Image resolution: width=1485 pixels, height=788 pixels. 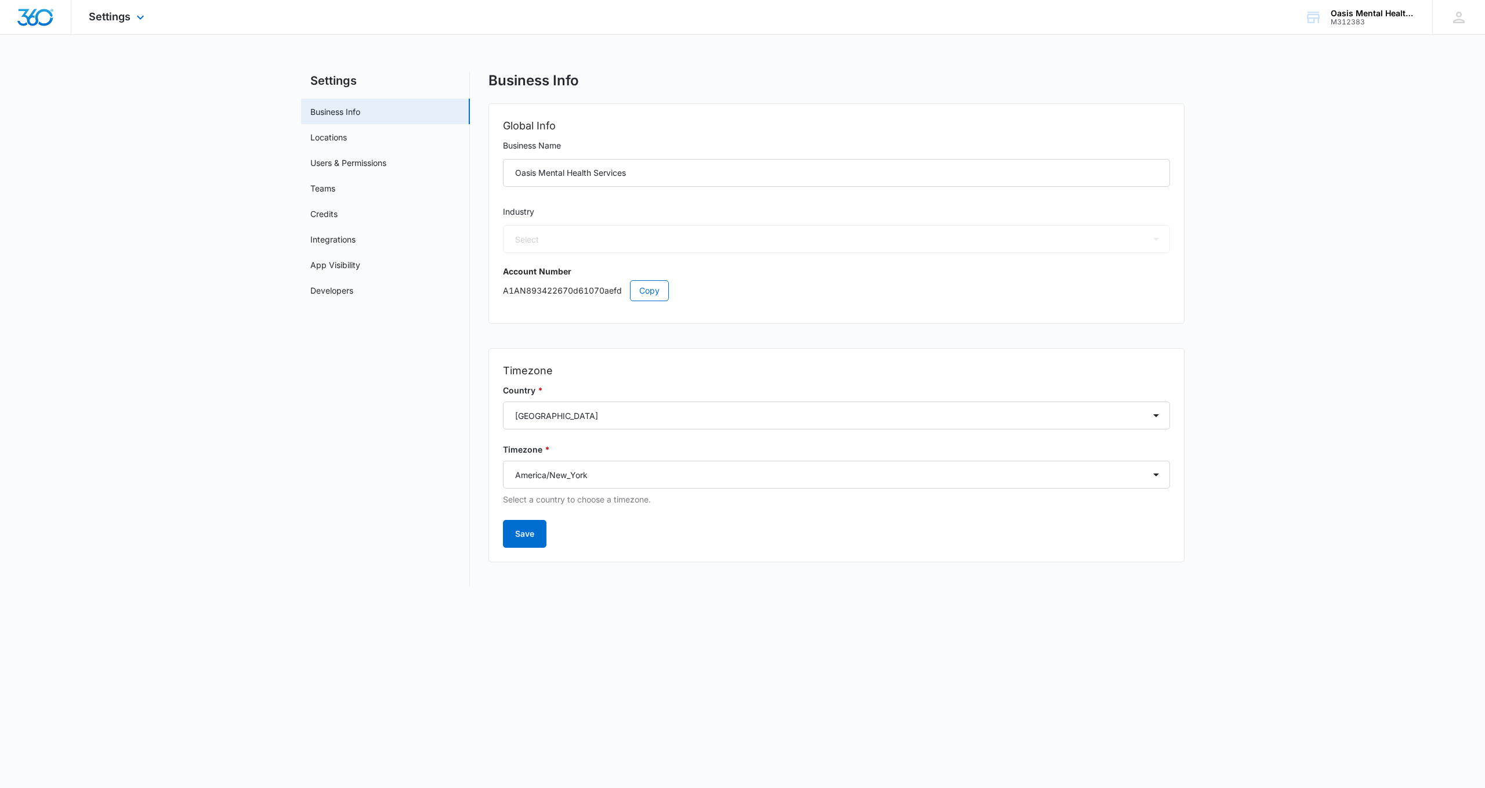 What do you see at coordinates (534, 81) in the screenshot?
I see `h1: Business Info` at bounding box center [534, 81].